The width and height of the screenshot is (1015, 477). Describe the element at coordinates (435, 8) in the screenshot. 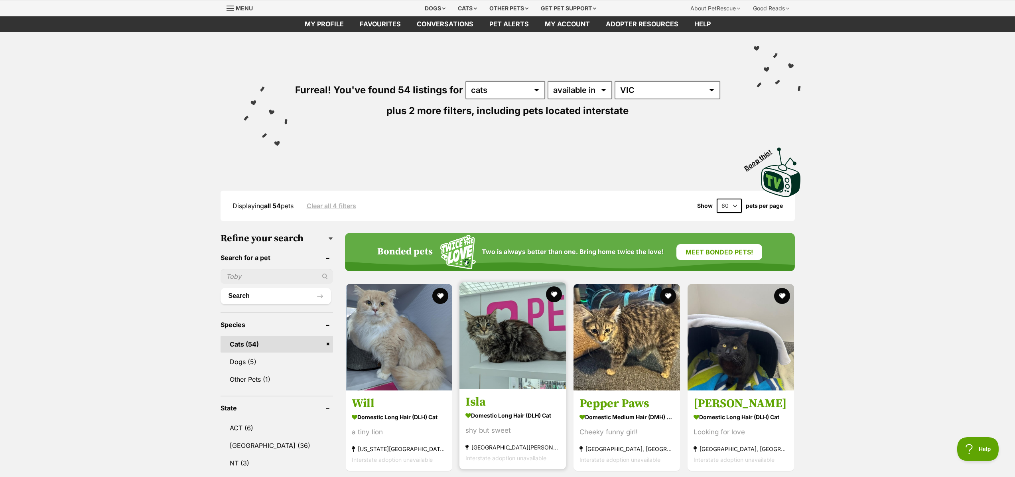

I see `div: Dogs` at that location.